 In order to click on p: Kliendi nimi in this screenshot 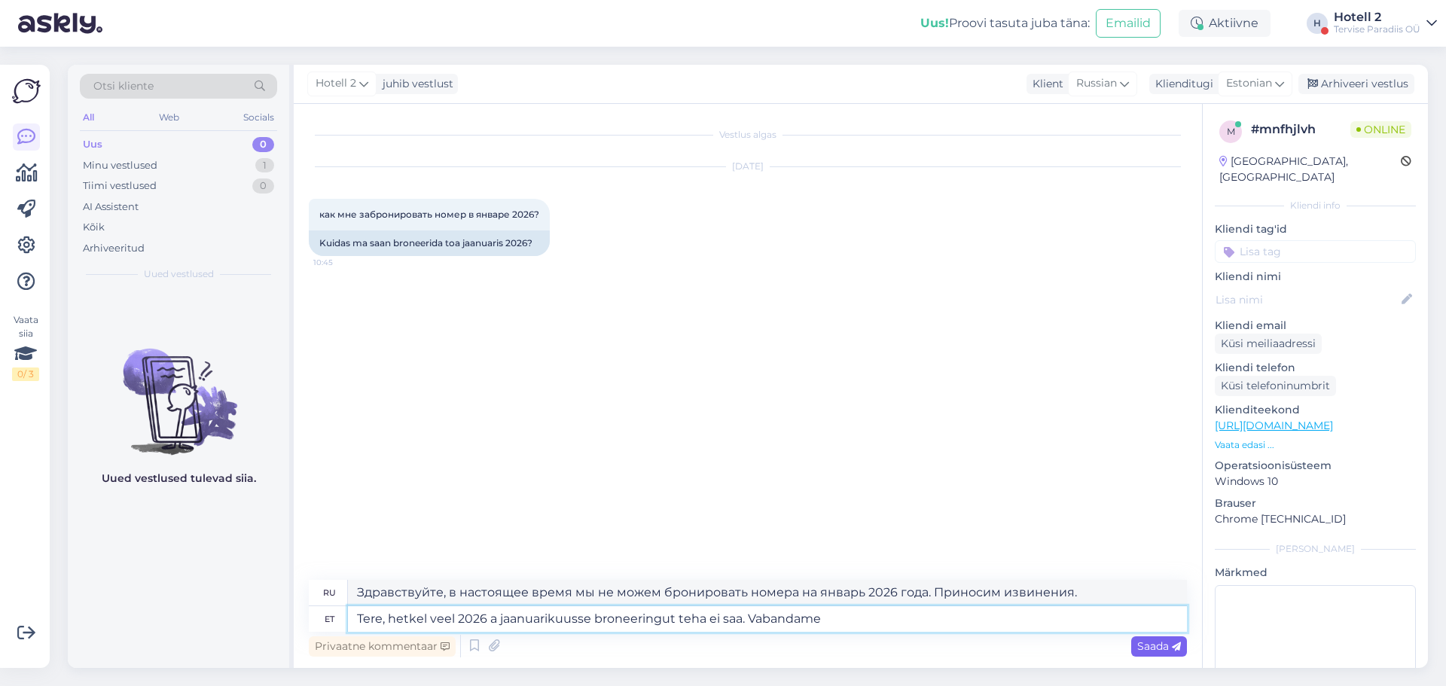, I will do `click(1315, 276)`.